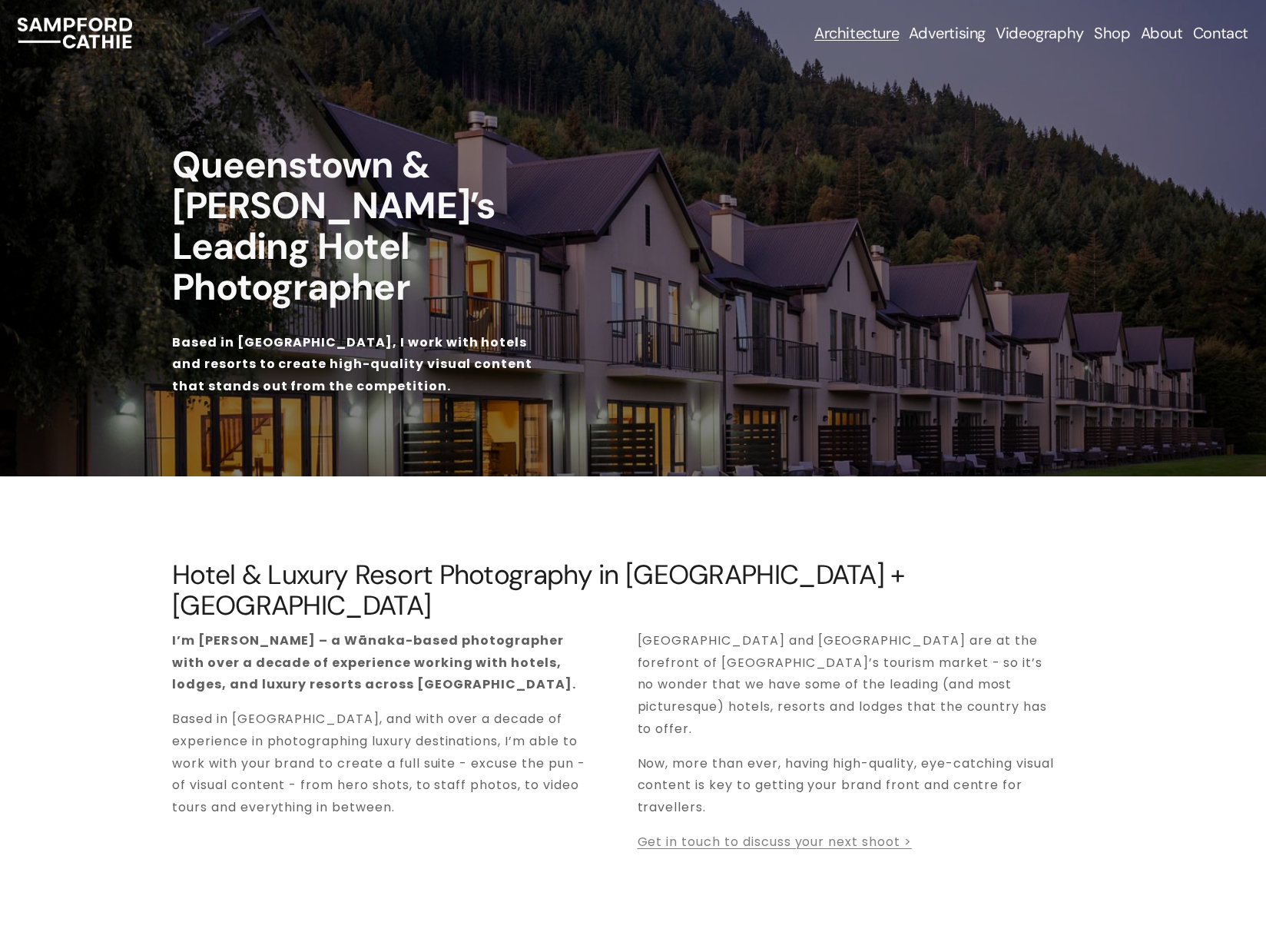 Image resolution: width=1266 pixels, height=952 pixels. Describe the element at coordinates (1040, 33) in the screenshot. I see `a: Videography` at that location.